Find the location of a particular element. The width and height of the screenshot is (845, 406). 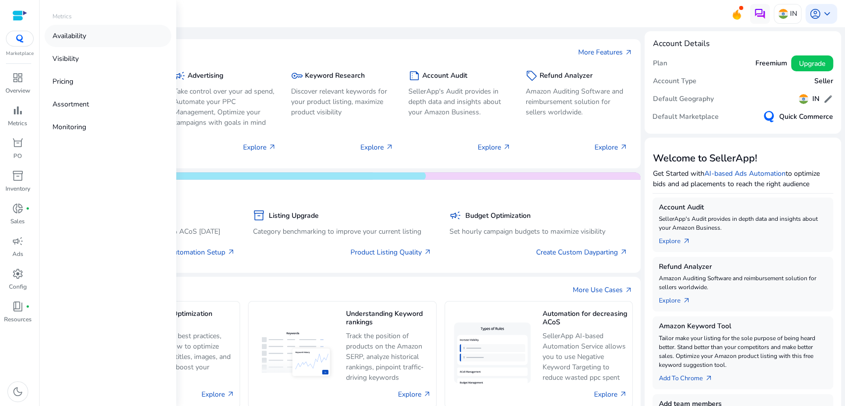

h5: Advertising is located at coordinates (206, 76).